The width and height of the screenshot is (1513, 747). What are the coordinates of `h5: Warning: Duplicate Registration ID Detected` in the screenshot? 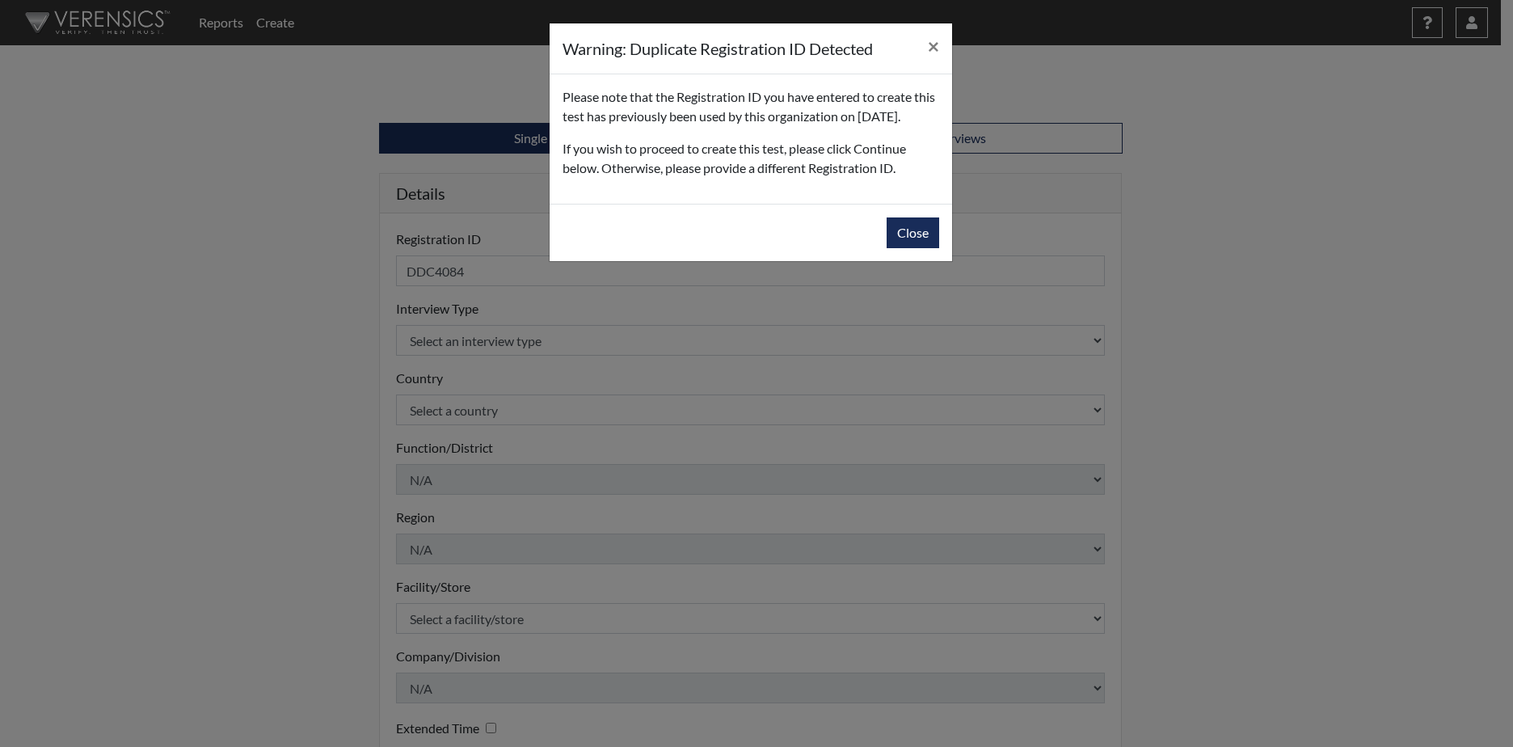 It's located at (718, 49).